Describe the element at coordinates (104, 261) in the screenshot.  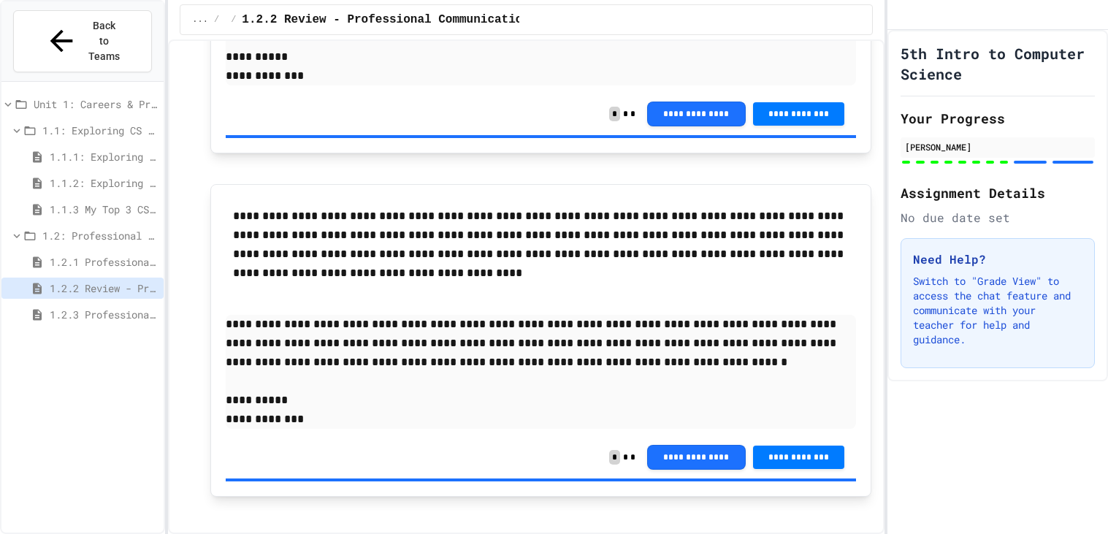
I see `span: 1.2.1 Professional Communication` at that location.